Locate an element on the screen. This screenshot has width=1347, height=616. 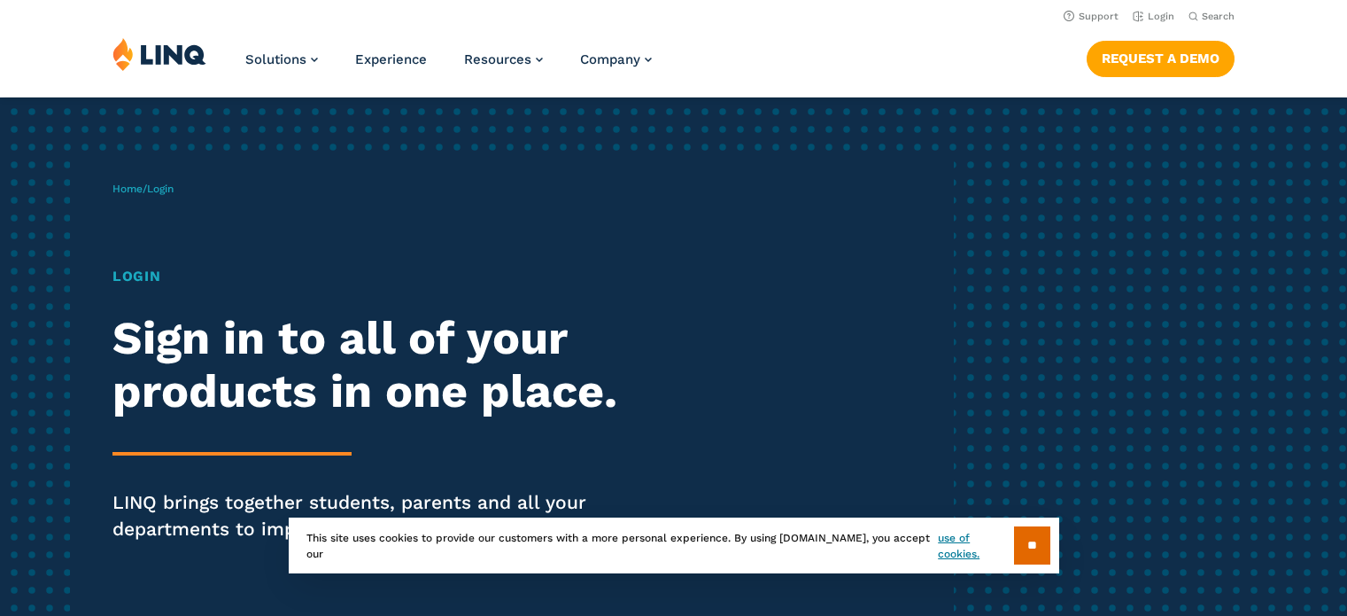
a: Resources is located at coordinates (503, 59).